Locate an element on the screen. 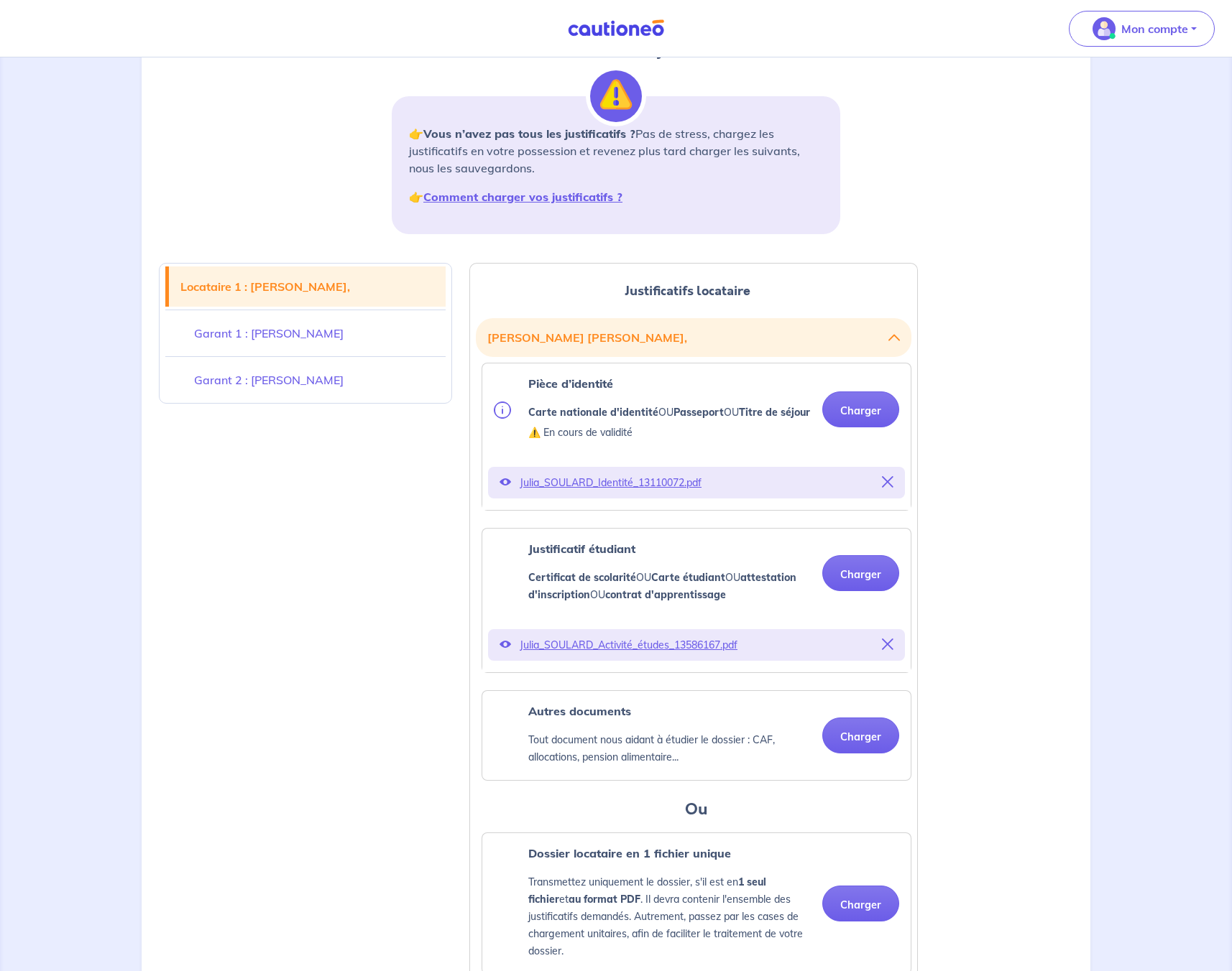 This screenshot has width=1232, height=971. div: categoryName: other, userCategory: student is located at coordinates (696, 735).